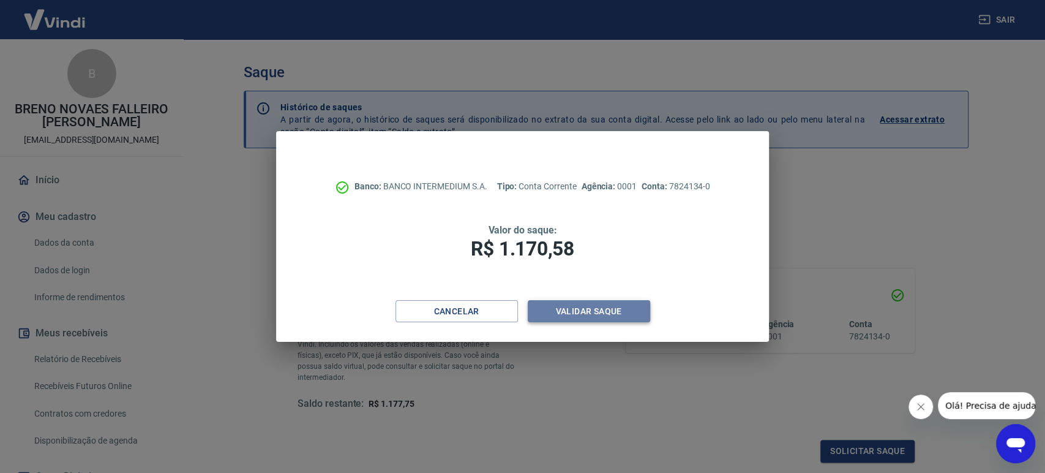 The width and height of the screenshot is (1045, 473). Describe the element at coordinates (609, 186) in the screenshot. I see `p: 0001` at that location.